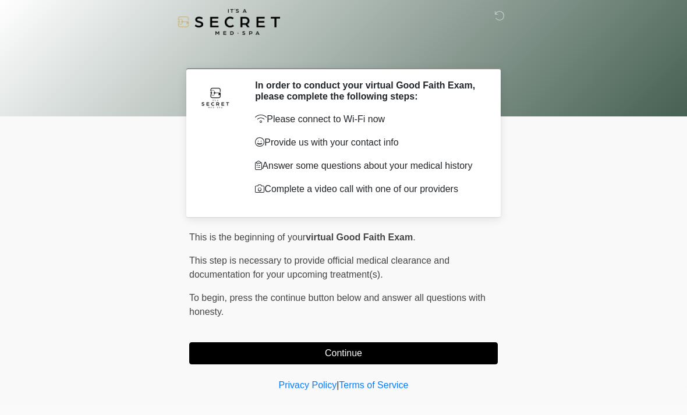 This screenshot has height=415, width=687. I want to click on img: It's A Secret Med Spa Logo, so click(229, 22).